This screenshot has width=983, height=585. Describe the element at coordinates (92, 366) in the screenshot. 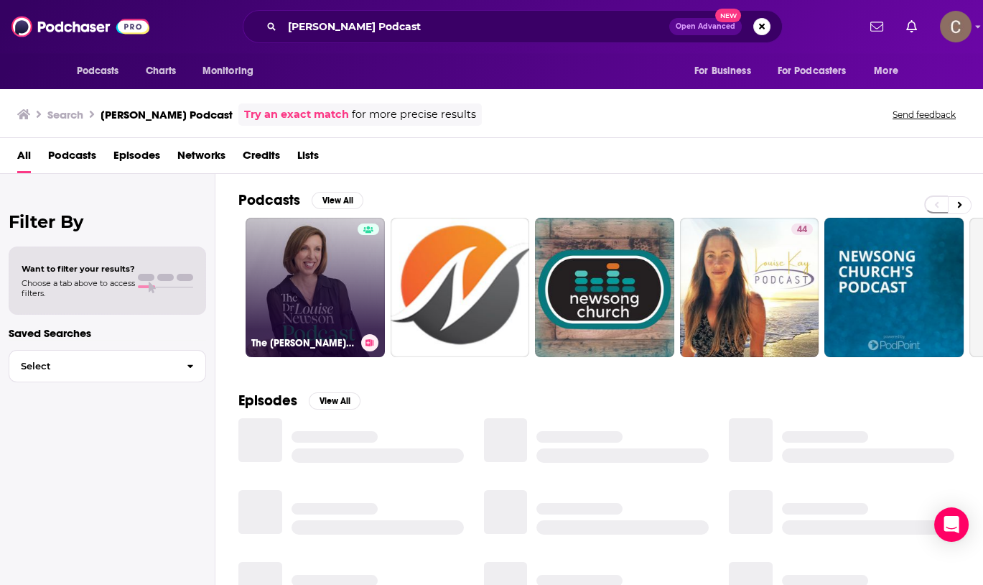

I see `span: Select` at that location.